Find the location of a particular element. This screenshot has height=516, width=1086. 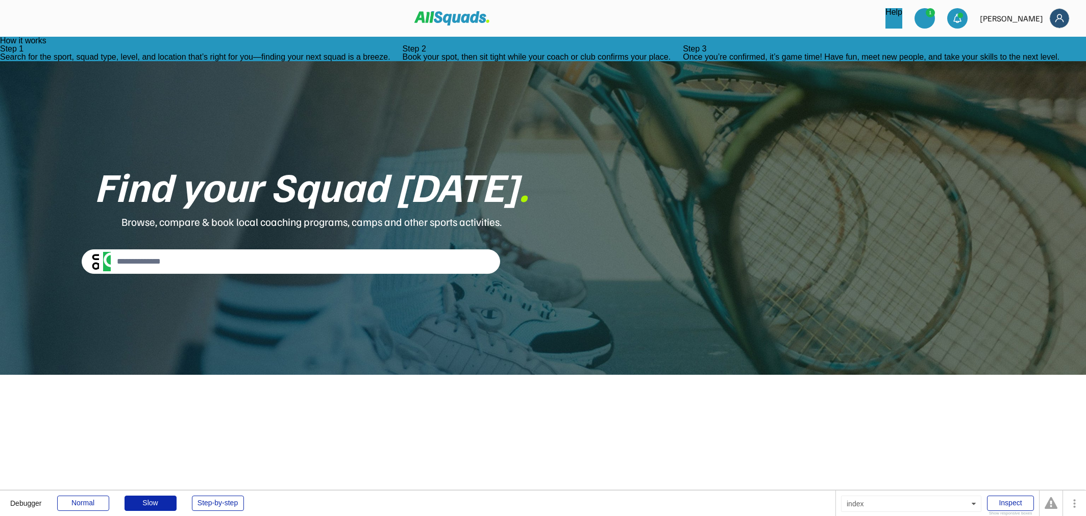

div: Step 3 is located at coordinates (871, 49).